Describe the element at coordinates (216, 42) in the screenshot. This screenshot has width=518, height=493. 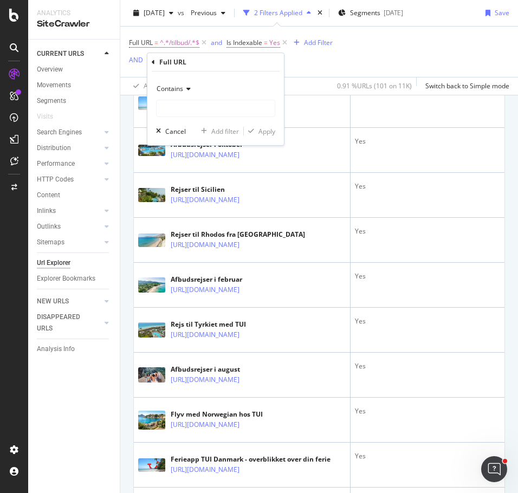
I see `div: and` at that location.